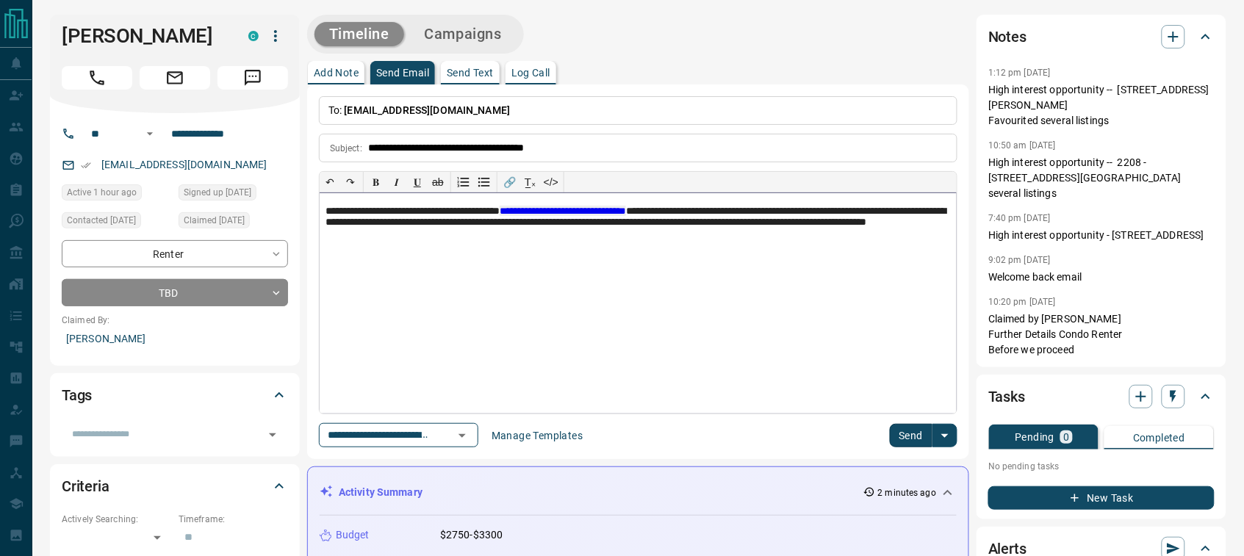 Image resolution: width=1244 pixels, height=556 pixels. What do you see at coordinates (175, 292) in the screenshot?
I see `div: TBD` at bounding box center [175, 292].